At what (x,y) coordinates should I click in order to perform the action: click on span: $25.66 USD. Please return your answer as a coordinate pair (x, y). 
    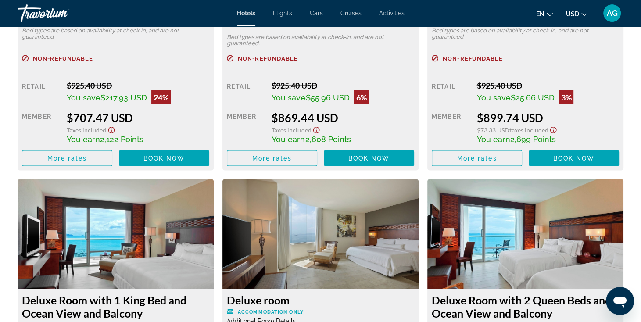
    Looking at the image, I should click on (533, 97).